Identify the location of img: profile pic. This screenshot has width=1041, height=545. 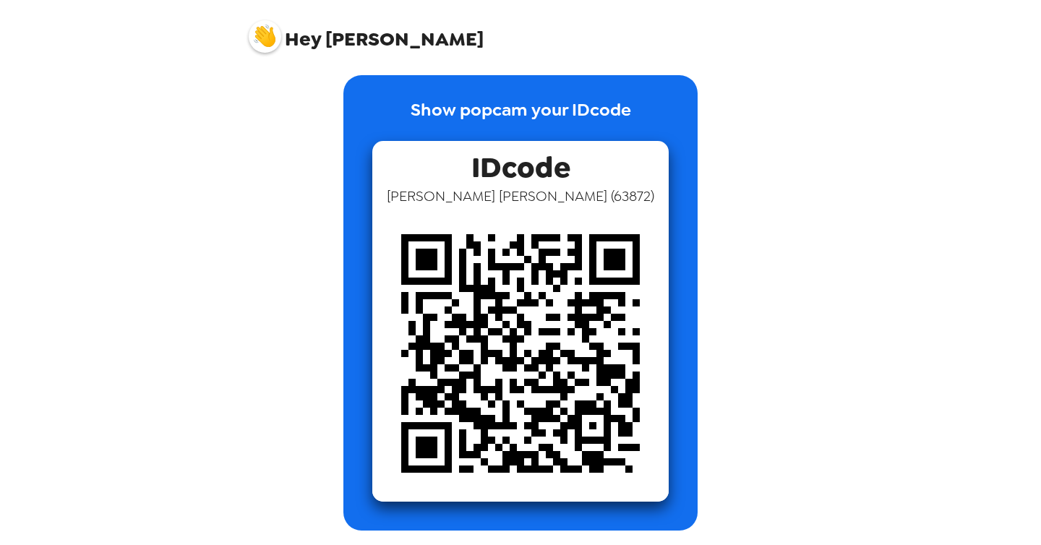
(264, 36).